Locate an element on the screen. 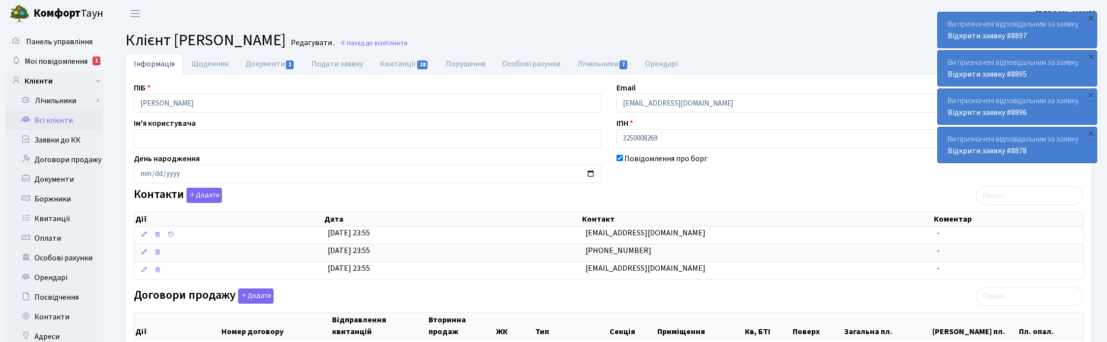  a: Боржники is located at coordinates (54, 199).